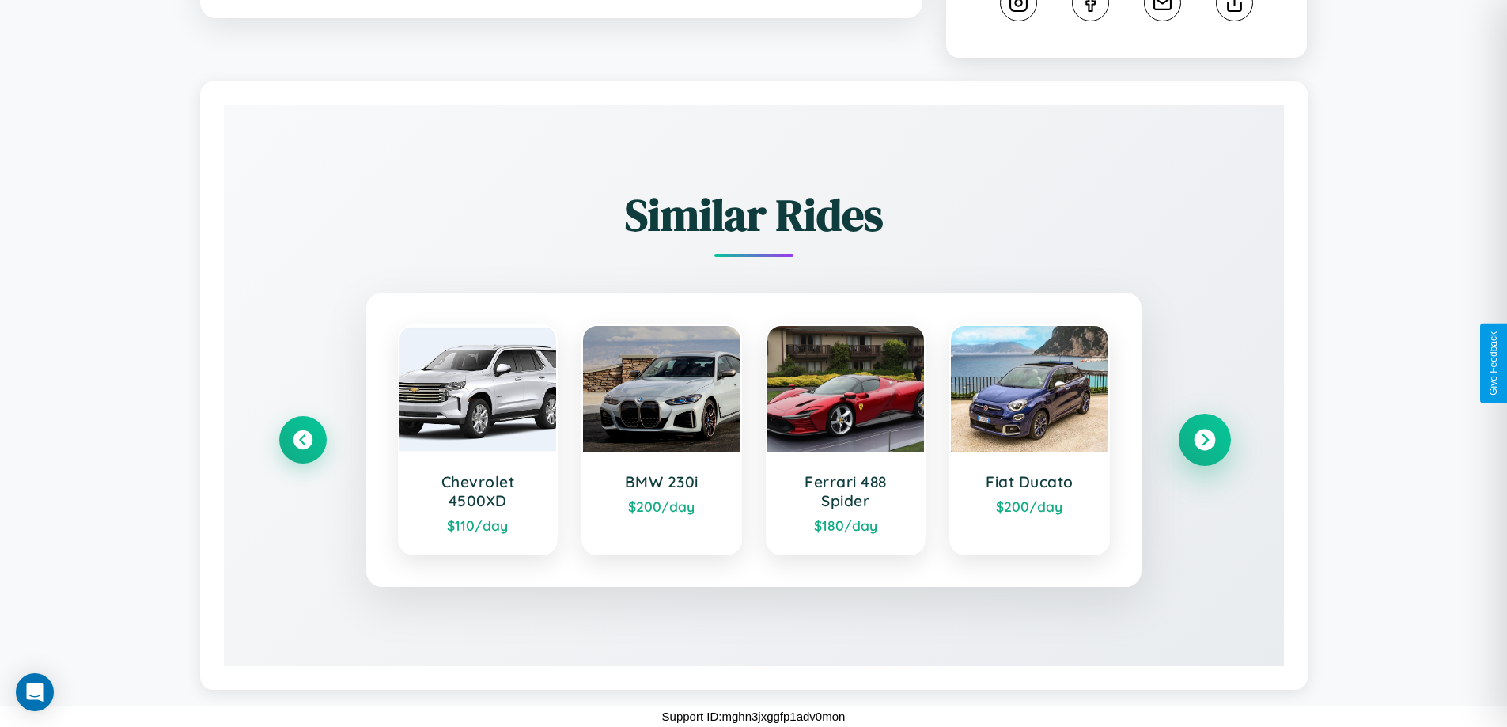 The image size is (1507, 727). Describe the element at coordinates (478, 440) in the screenshot. I see `a: Chevrolet 4500XD$110/day` at that location.